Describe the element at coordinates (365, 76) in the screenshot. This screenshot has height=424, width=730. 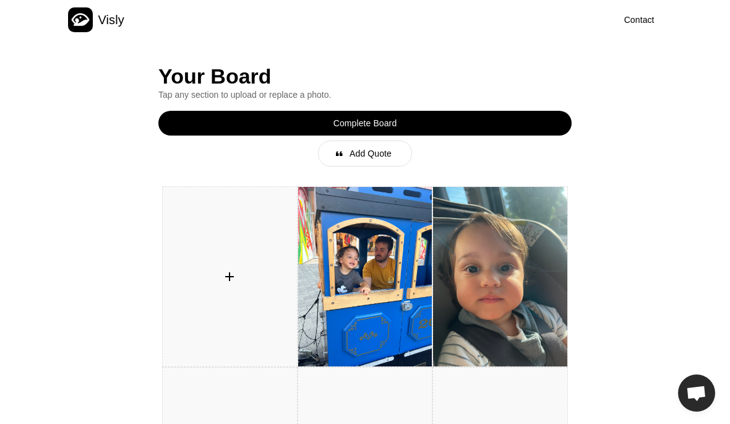
I see `div: Your Board` at that location.